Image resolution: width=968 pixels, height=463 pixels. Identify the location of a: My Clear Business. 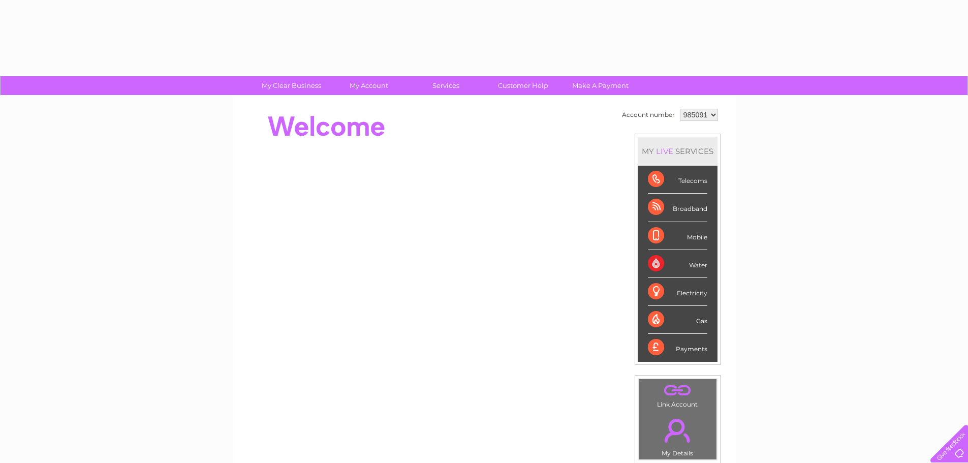
(291, 85).